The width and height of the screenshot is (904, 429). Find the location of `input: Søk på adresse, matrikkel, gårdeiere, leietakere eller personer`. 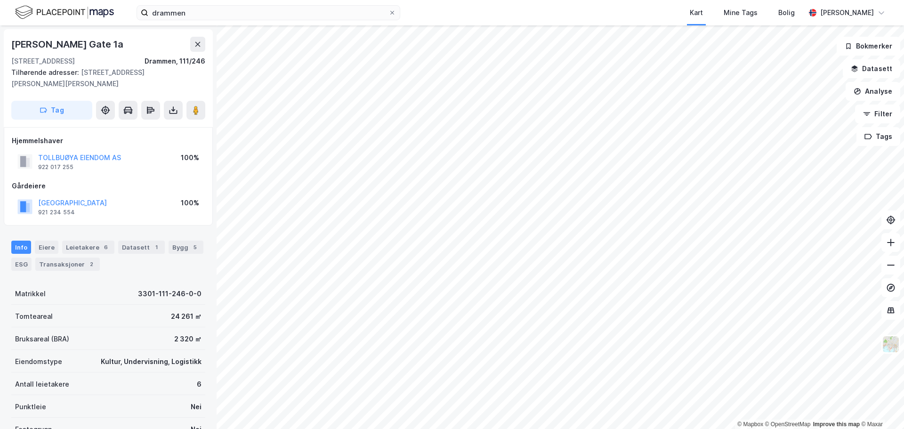

input: Søk på adresse, matrikkel, gårdeiere, leietakere eller personer is located at coordinates (268, 13).